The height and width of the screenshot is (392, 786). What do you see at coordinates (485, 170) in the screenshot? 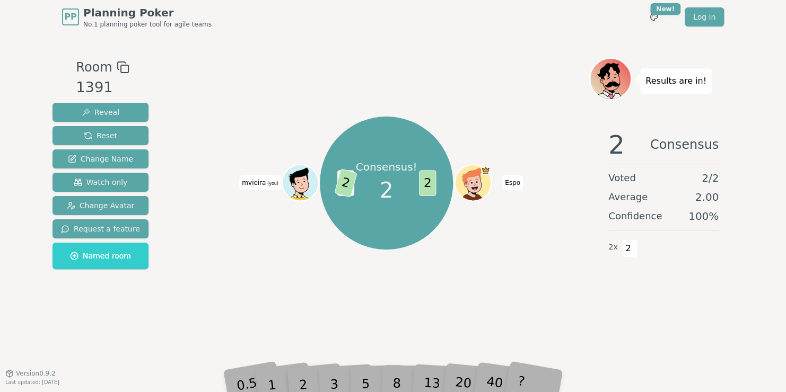
I see `span: Espo is the host` at bounding box center [485, 170].